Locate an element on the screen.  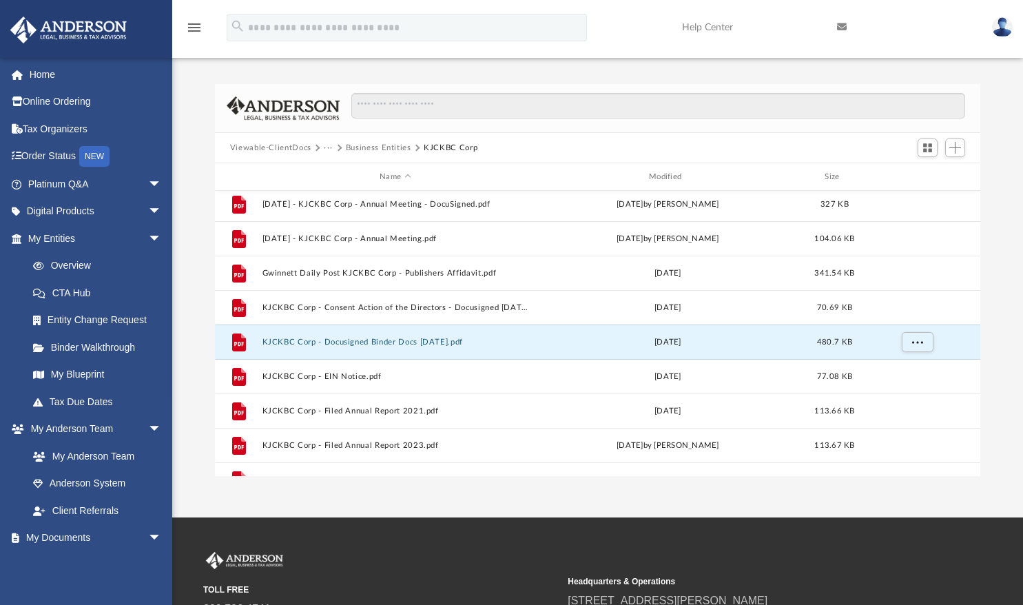
a: Entity Change Request is located at coordinates (101, 320).